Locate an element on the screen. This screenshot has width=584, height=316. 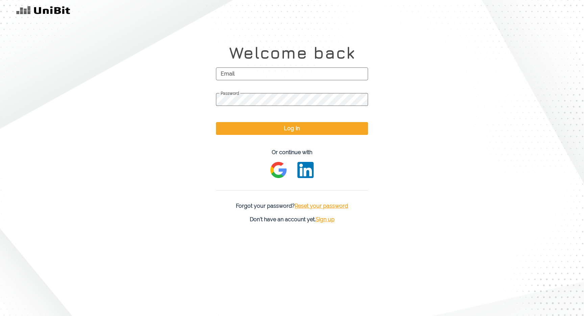
img: wAAAABJRU5ErkJggg== is located at coordinates (278, 170).